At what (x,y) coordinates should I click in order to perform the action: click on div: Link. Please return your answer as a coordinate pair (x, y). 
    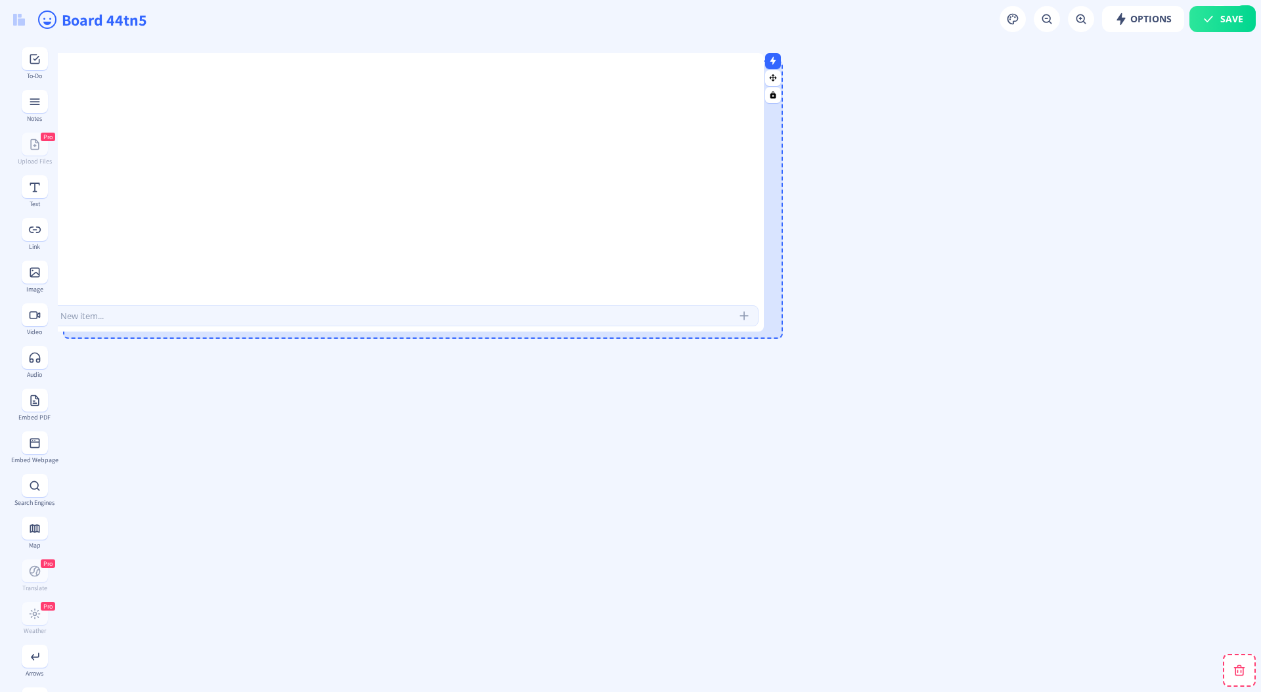
    Looking at the image, I should click on (34, 246).